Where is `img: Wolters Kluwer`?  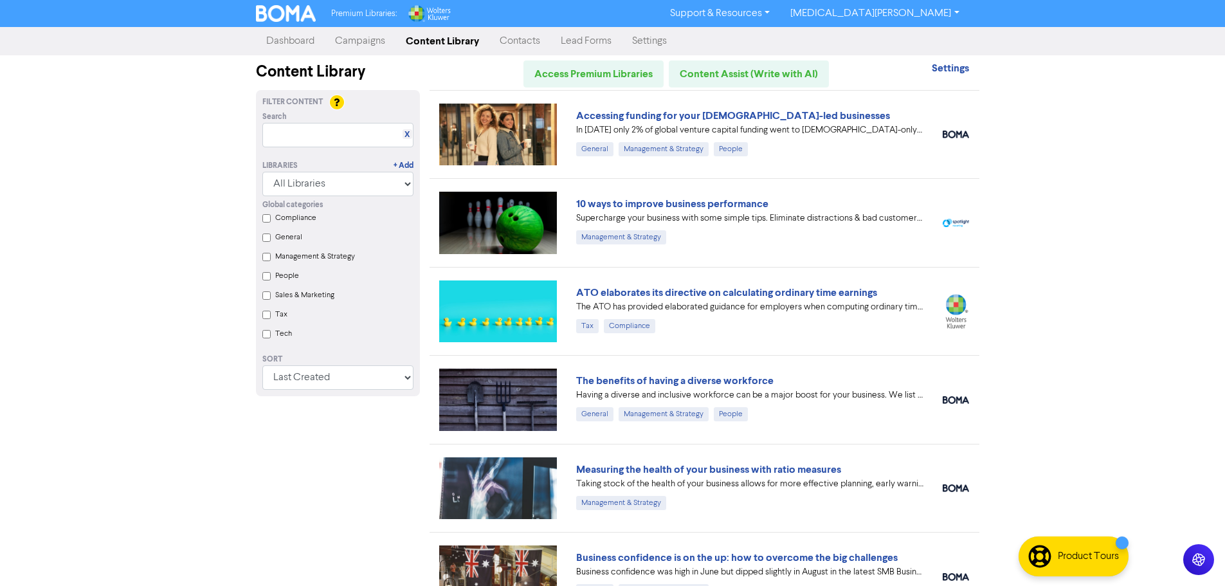 img: Wolters Kluwer is located at coordinates (429, 13).